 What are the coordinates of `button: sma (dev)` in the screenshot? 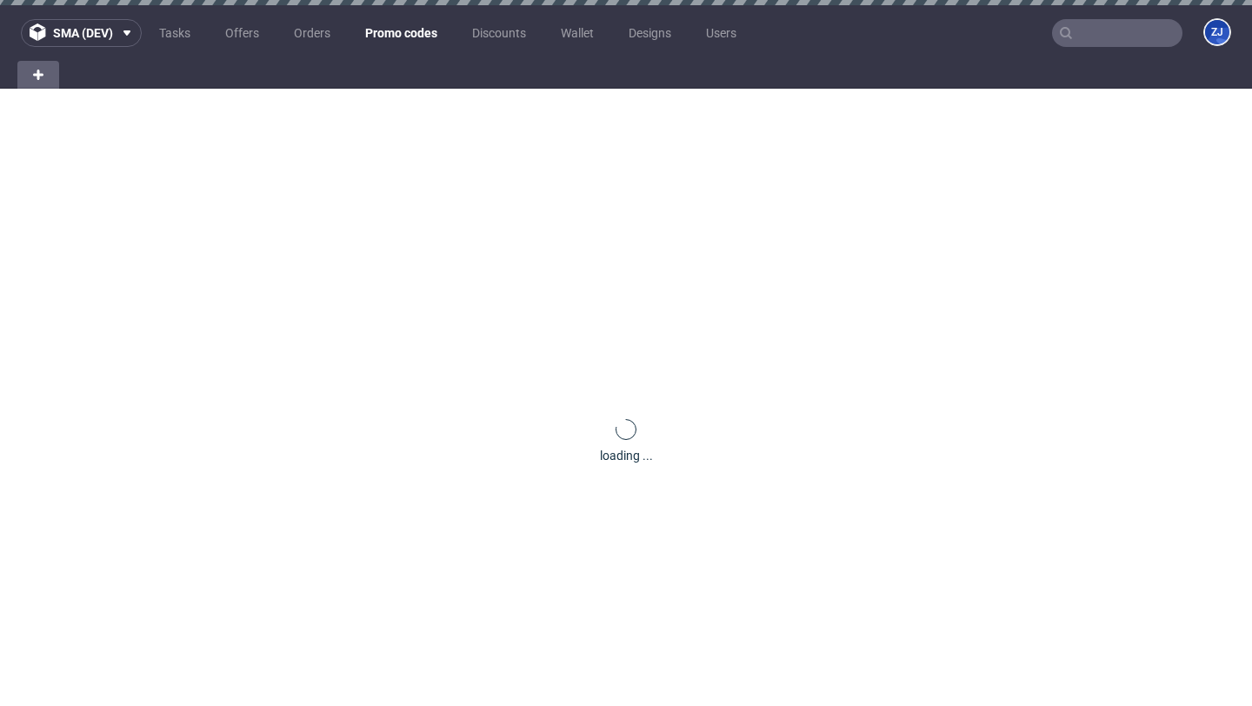 It's located at (81, 33).